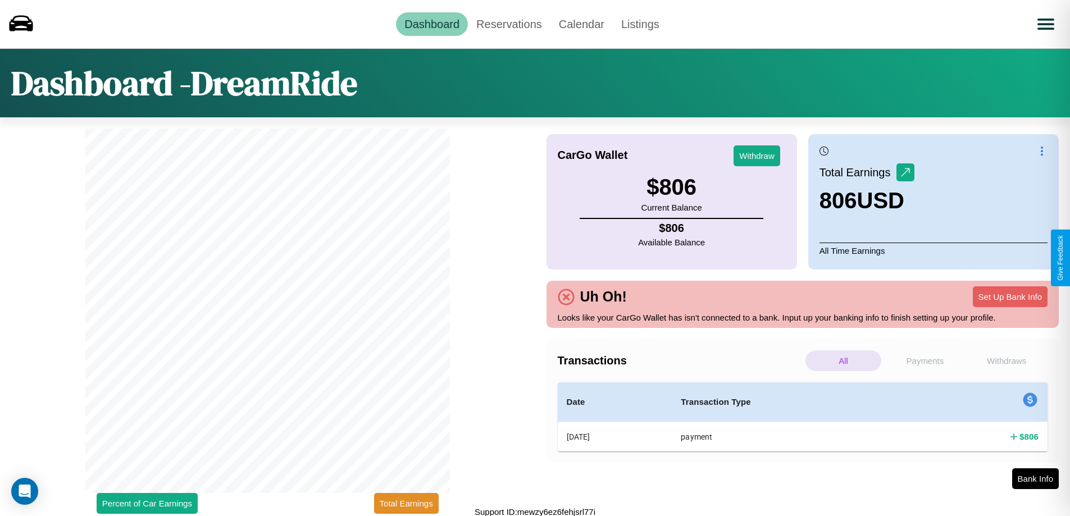 This screenshot has height=516, width=1070. What do you see at coordinates (147, 503) in the screenshot?
I see `button: Percent of Car Earnings` at bounding box center [147, 503].